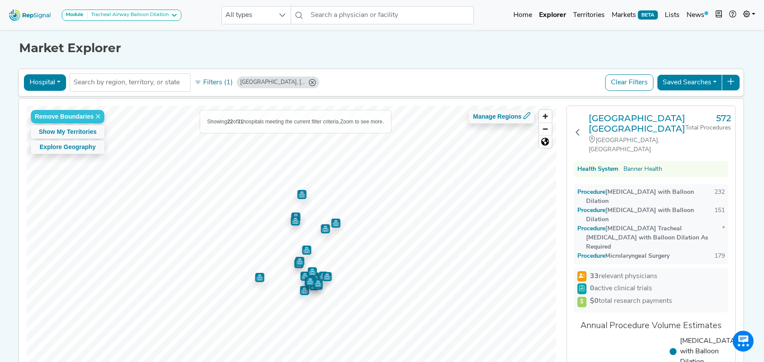 This screenshot has width=764, height=362. Describe the element at coordinates (67, 132) in the screenshot. I see `button: Show My Territories` at that location.